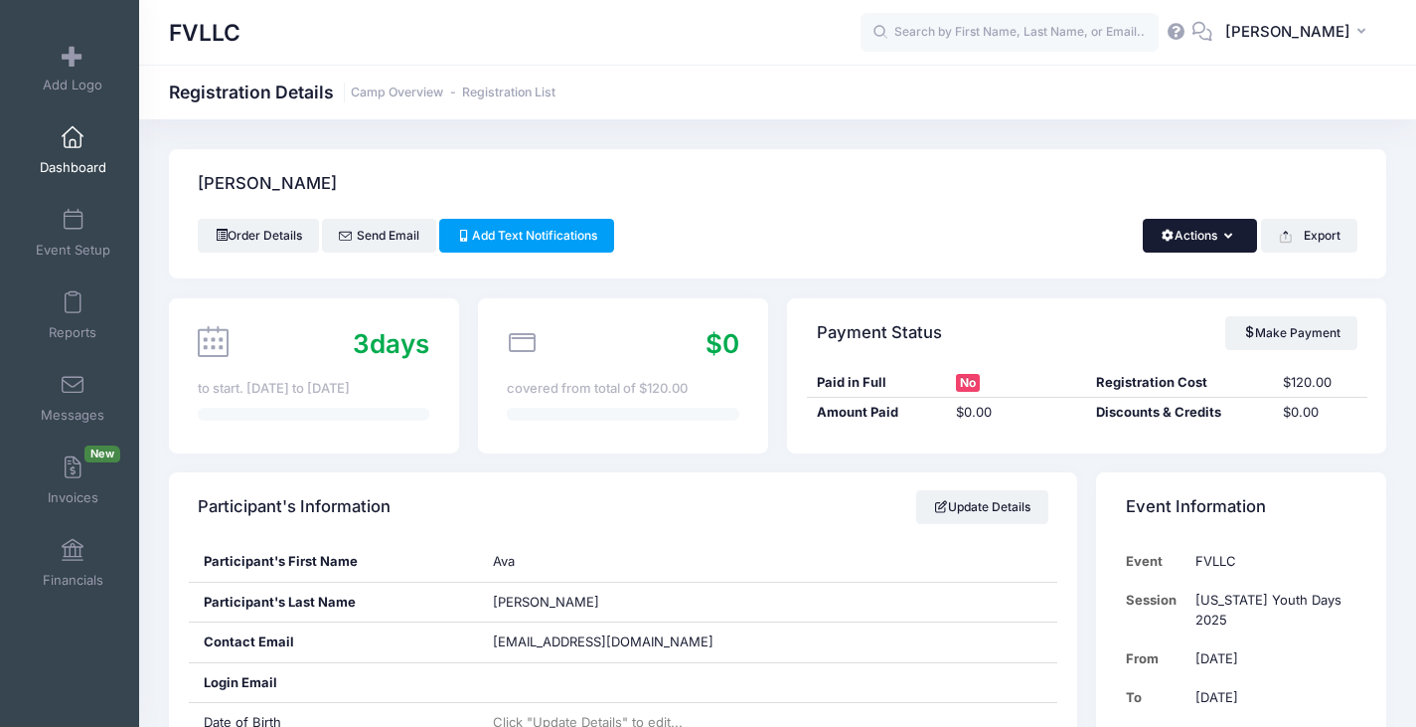  What do you see at coordinates (1271, 561) in the screenshot?
I see `td: FVLLC` at bounding box center [1271, 561].